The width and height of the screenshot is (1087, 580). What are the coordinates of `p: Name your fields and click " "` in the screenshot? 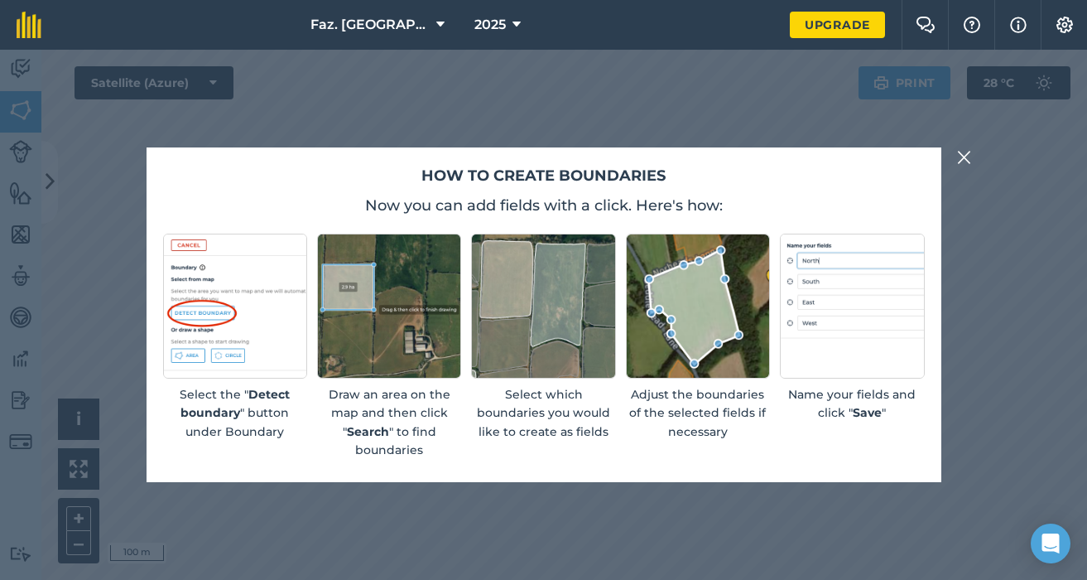 It's located at (852, 403).